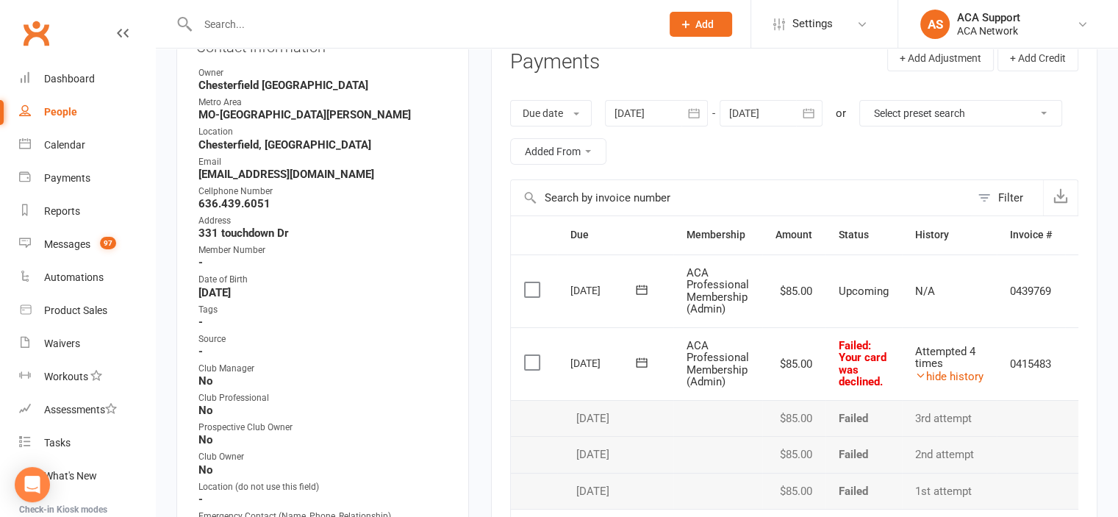  Describe the element at coordinates (422, 24) in the screenshot. I see `input: Search...` at that location.